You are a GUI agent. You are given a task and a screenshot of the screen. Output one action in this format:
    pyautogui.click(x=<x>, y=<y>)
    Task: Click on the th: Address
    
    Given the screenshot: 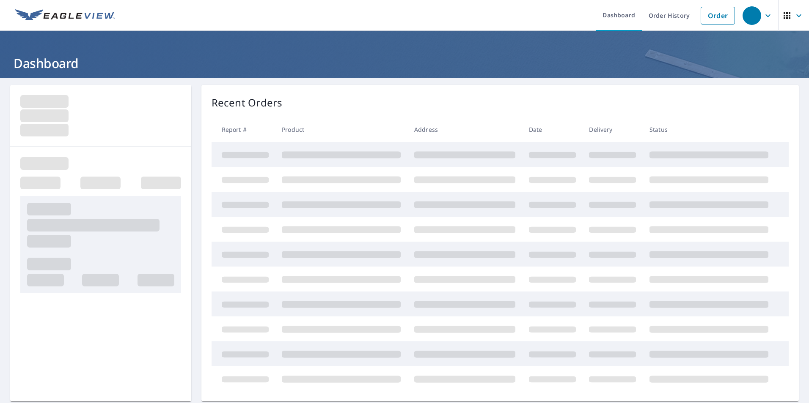 What is the action you would take?
    pyautogui.click(x=464, y=129)
    